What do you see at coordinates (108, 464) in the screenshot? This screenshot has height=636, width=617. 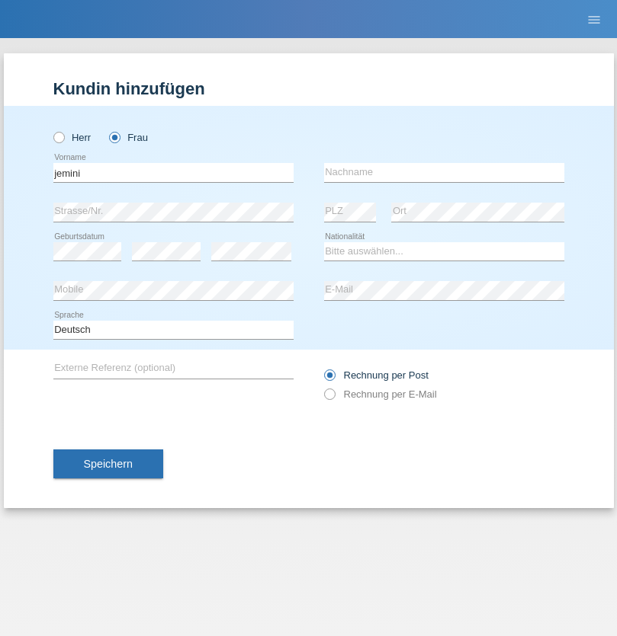 I see `span: Speichern` at bounding box center [108, 464].